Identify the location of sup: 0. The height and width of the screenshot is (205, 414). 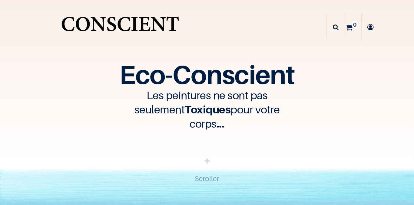
(355, 25).